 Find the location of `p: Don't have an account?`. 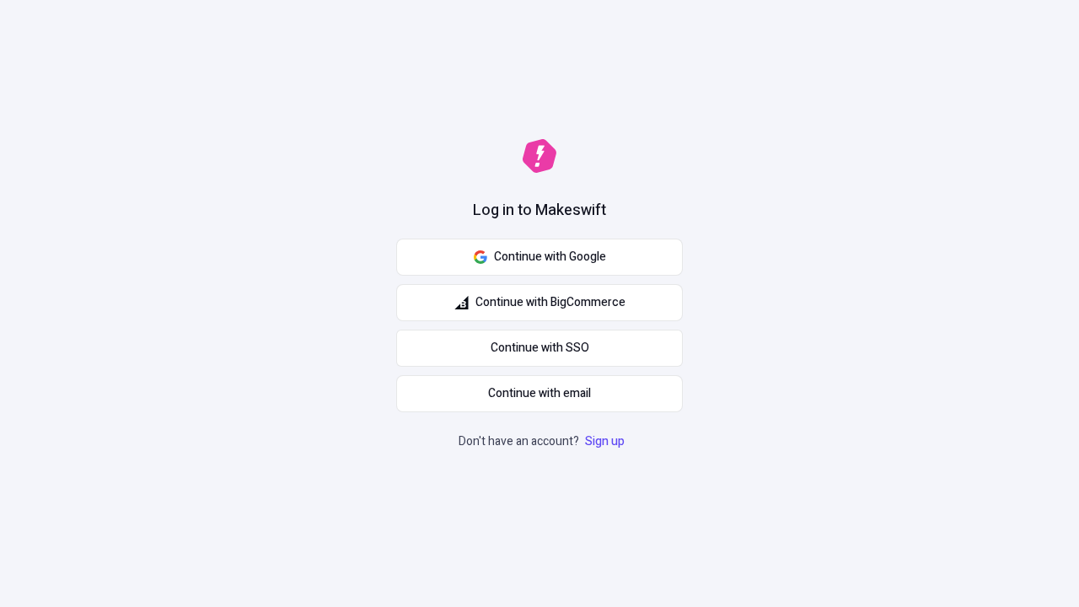

p: Don't have an account? is located at coordinates (543, 442).